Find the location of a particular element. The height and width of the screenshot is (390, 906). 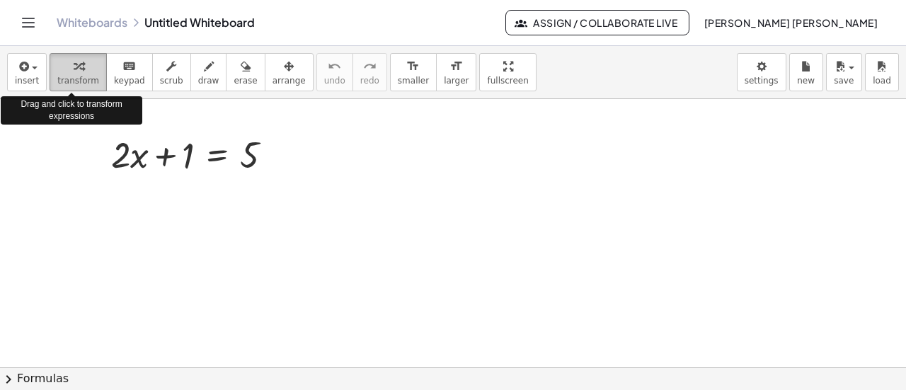

i: undo is located at coordinates (334, 67).